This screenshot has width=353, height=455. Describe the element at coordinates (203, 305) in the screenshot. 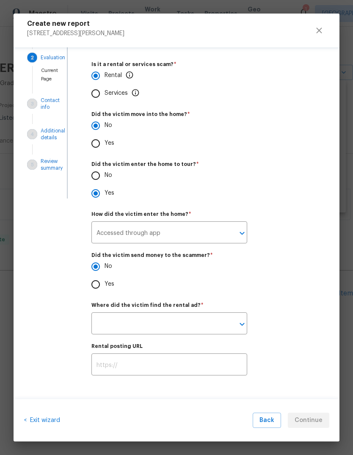

I see `label: Where did the victim find the rental ad?` at that location.